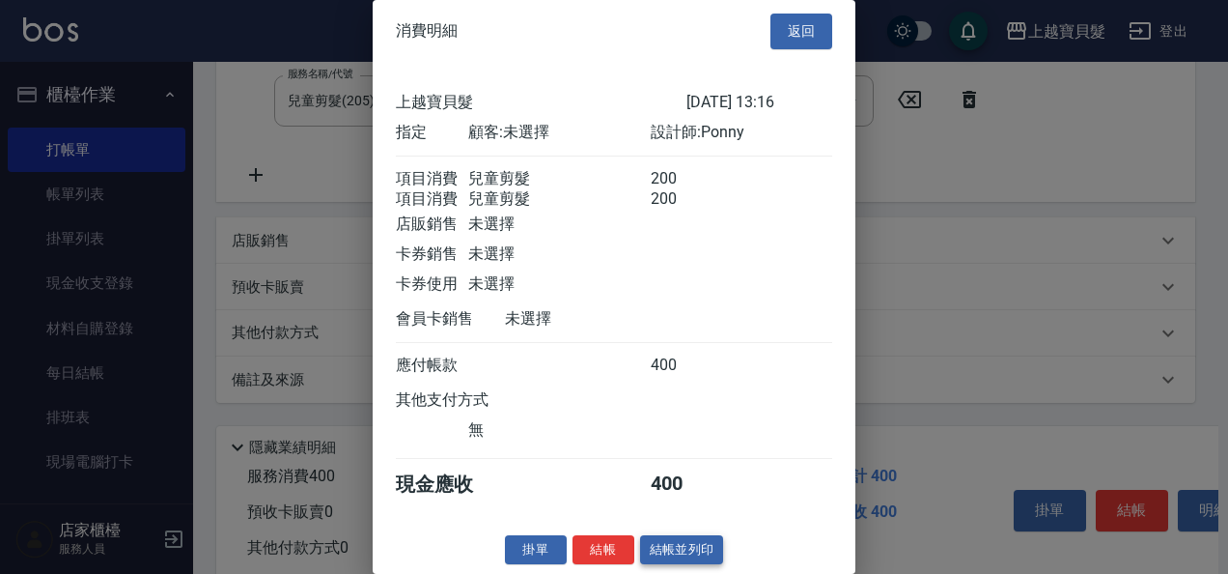 Image resolution: width=1228 pixels, height=574 pixels. I want to click on div: 會員卡銷售, so click(450, 319).